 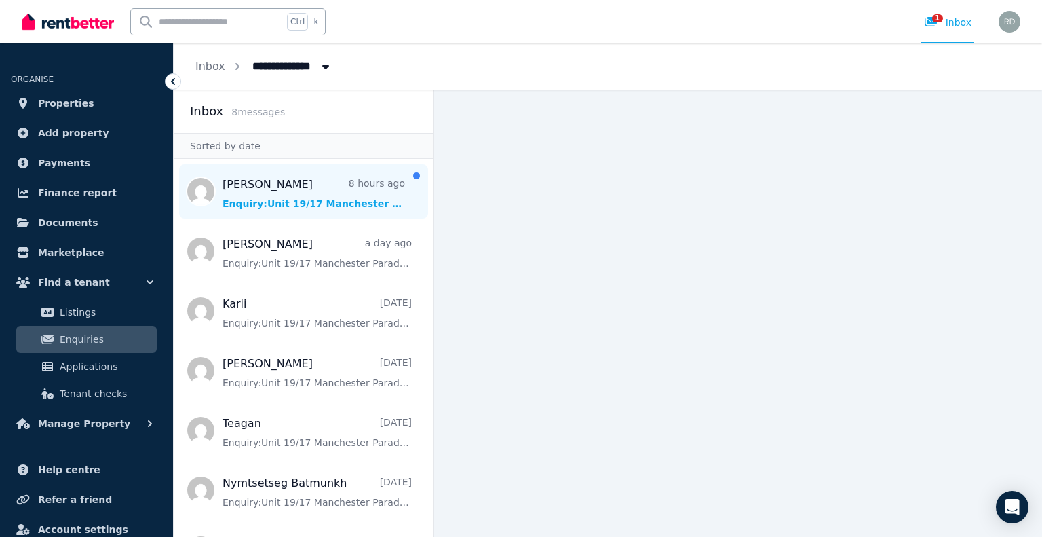 I want to click on nav: Message list, so click(x=303, y=347).